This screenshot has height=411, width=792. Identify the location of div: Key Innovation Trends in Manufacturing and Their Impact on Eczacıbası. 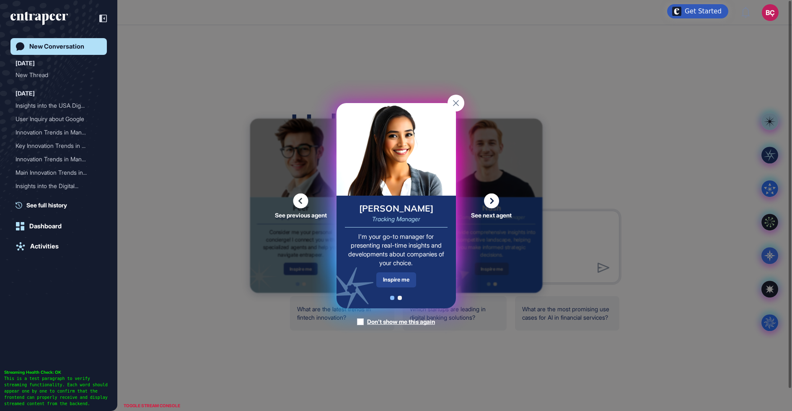
(59, 146).